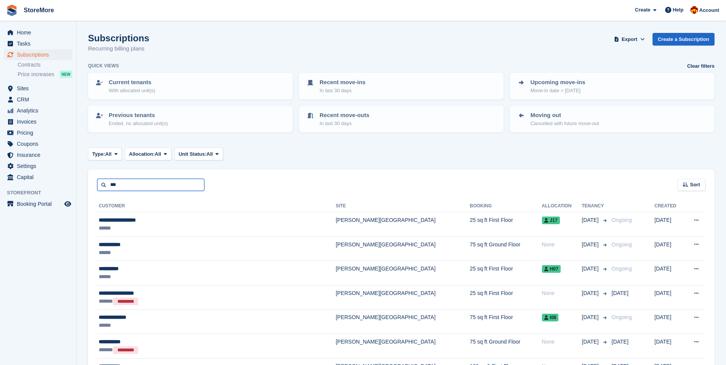 The width and height of the screenshot is (726, 365). What do you see at coordinates (190, 119) in the screenshot?
I see `a: Previous tenants Ended, no allocated unit(s)` at bounding box center [190, 119].